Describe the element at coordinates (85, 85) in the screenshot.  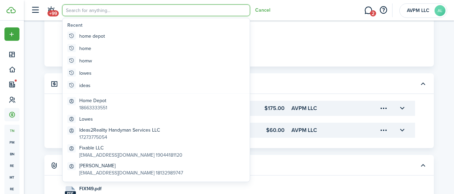
I see `global-search-item-title: ideas` at that location.